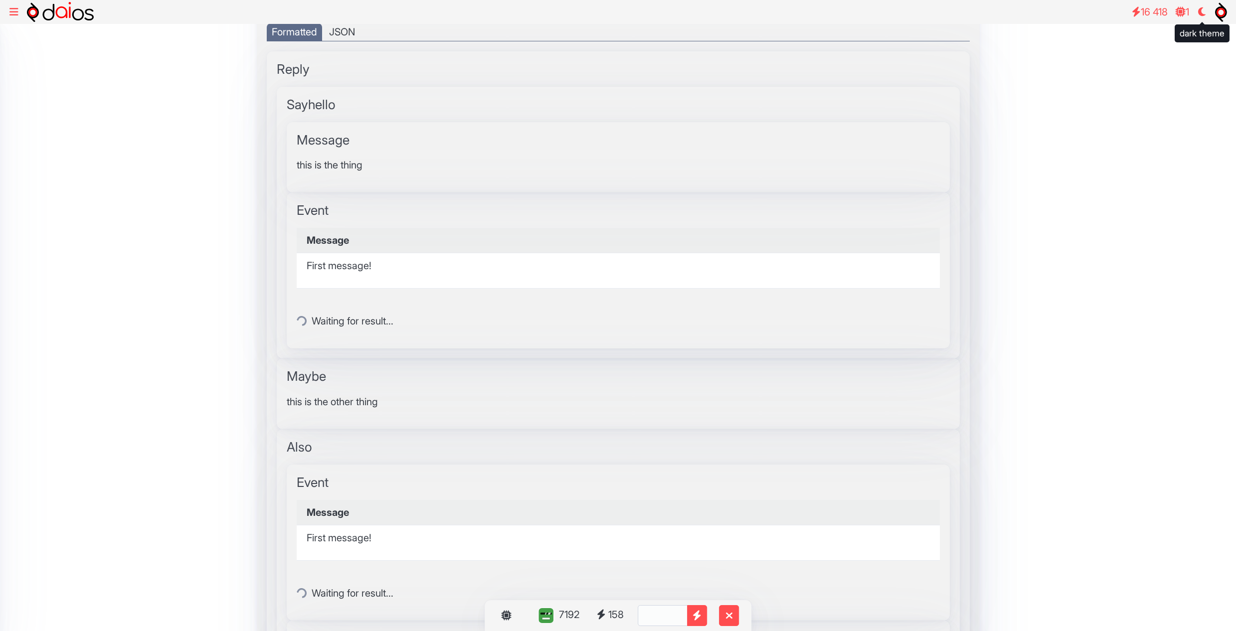 The width and height of the screenshot is (1236, 631). Describe the element at coordinates (618, 140) in the screenshot. I see `h3: Message` at that location.